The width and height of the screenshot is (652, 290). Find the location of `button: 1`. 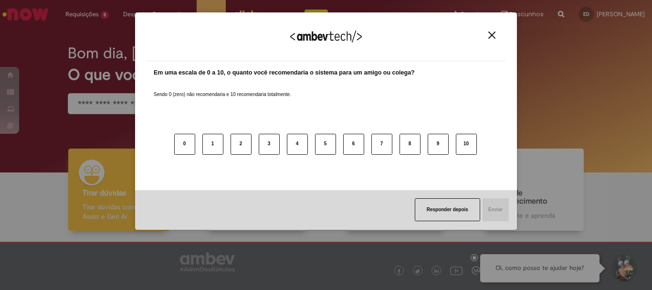

button: 1 is located at coordinates (213, 144).